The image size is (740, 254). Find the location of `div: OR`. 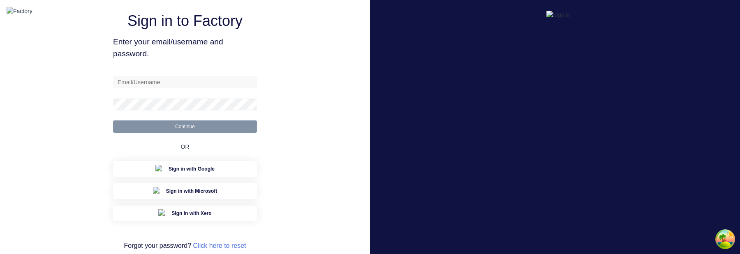

div: OR is located at coordinates (185, 147).